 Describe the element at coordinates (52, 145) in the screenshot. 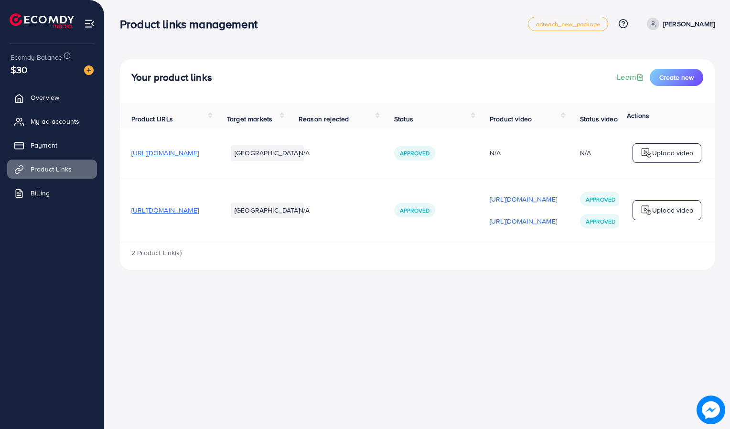

I see `a: Payment` at that location.